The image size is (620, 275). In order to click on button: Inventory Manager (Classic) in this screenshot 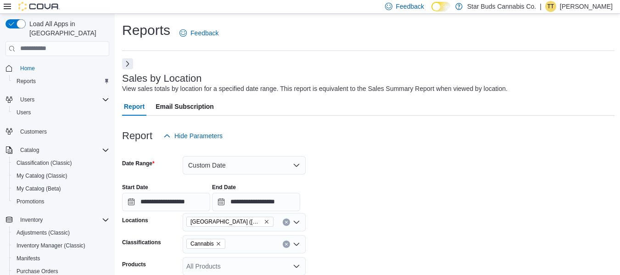, I will do `click(61, 245)`.